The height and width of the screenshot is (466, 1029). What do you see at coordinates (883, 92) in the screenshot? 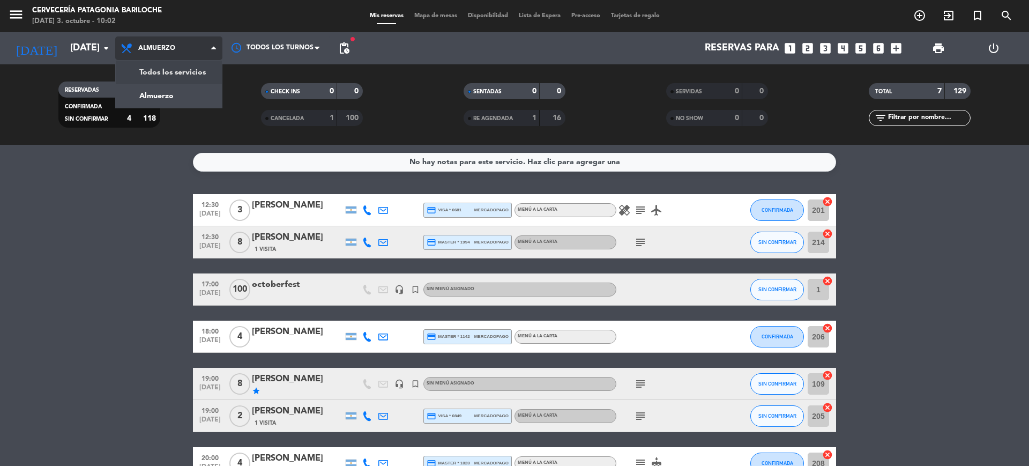
I see `span: TOTAL` at bounding box center [883, 92].